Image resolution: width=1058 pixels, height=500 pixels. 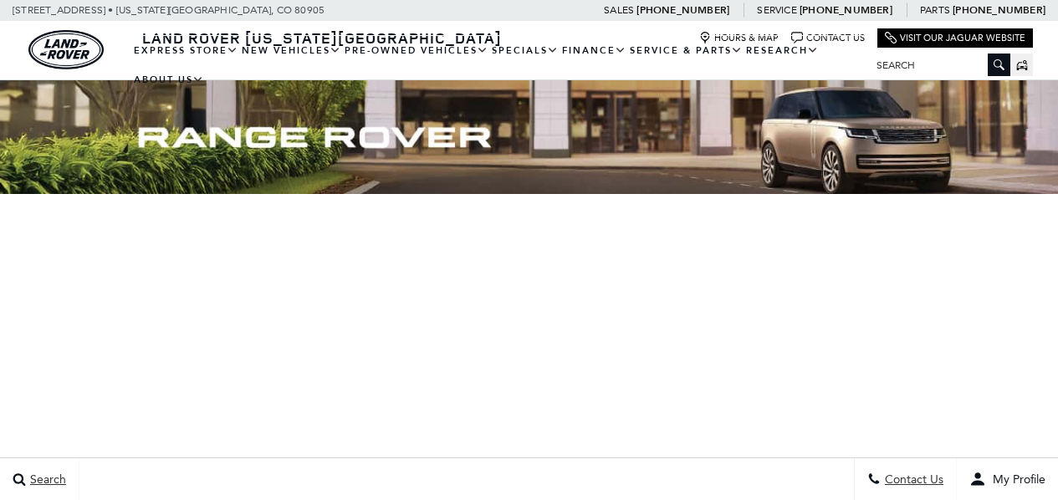 I want to click on a: land-rover, so click(x=66, y=49).